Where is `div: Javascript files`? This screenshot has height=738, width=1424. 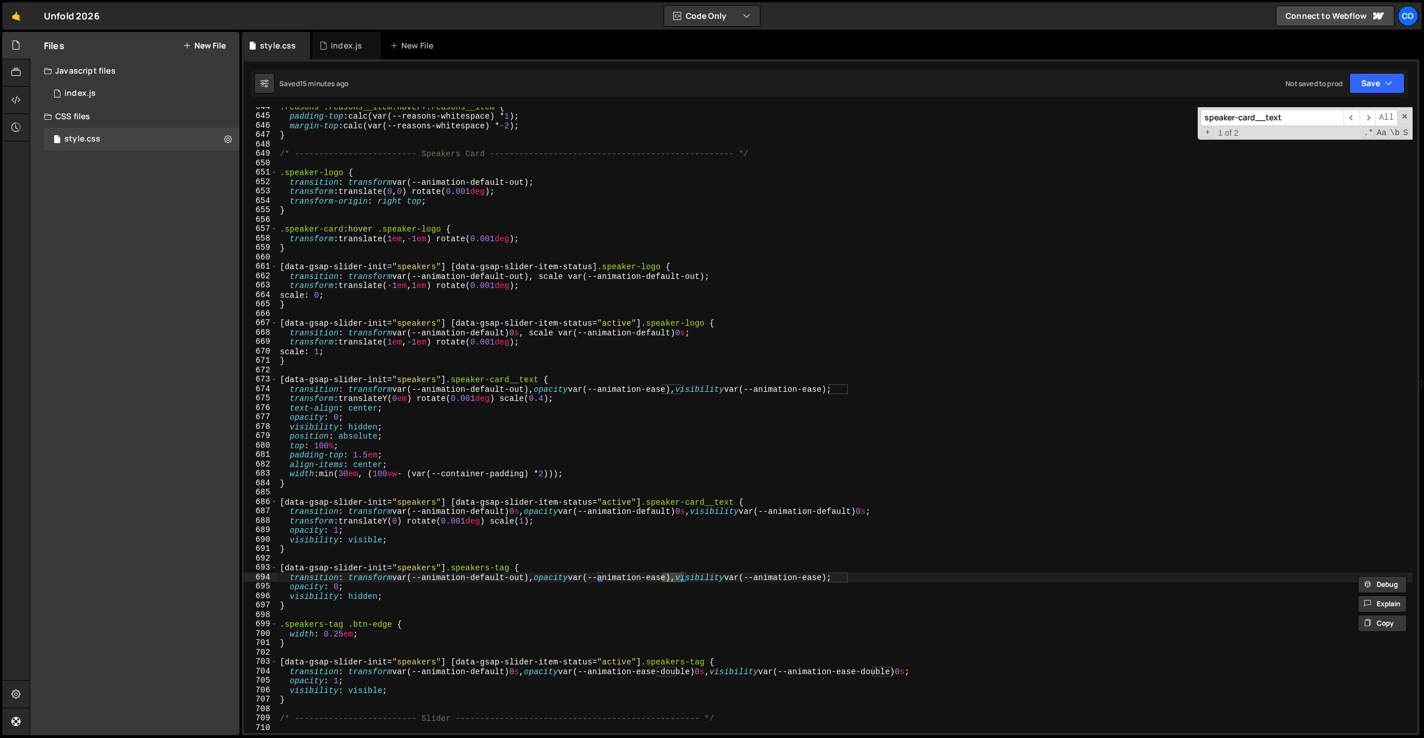
div: Javascript files is located at coordinates (135, 71).